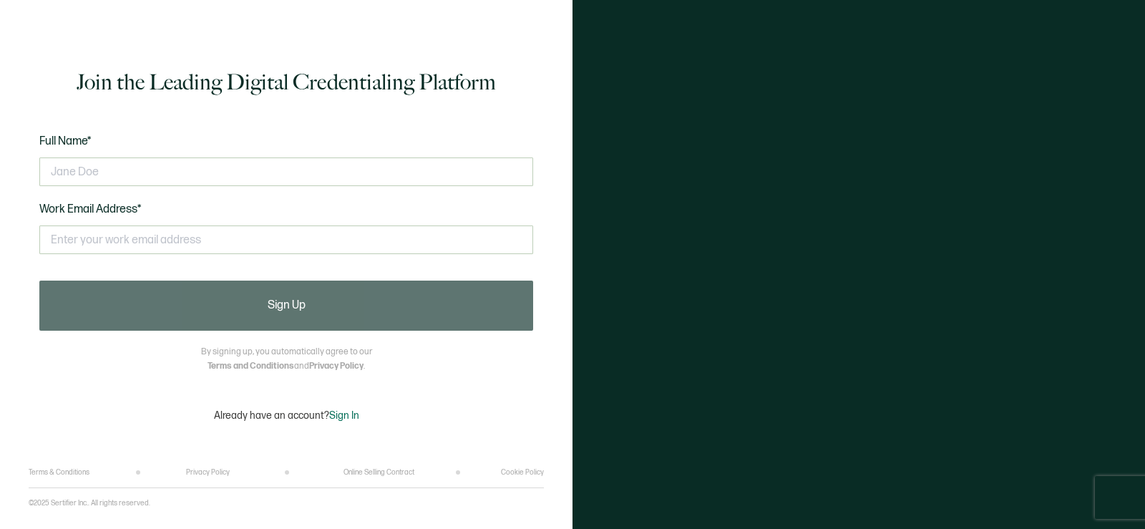  Describe the element at coordinates (286, 306) in the screenshot. I see `span: Sign Up` at that location.